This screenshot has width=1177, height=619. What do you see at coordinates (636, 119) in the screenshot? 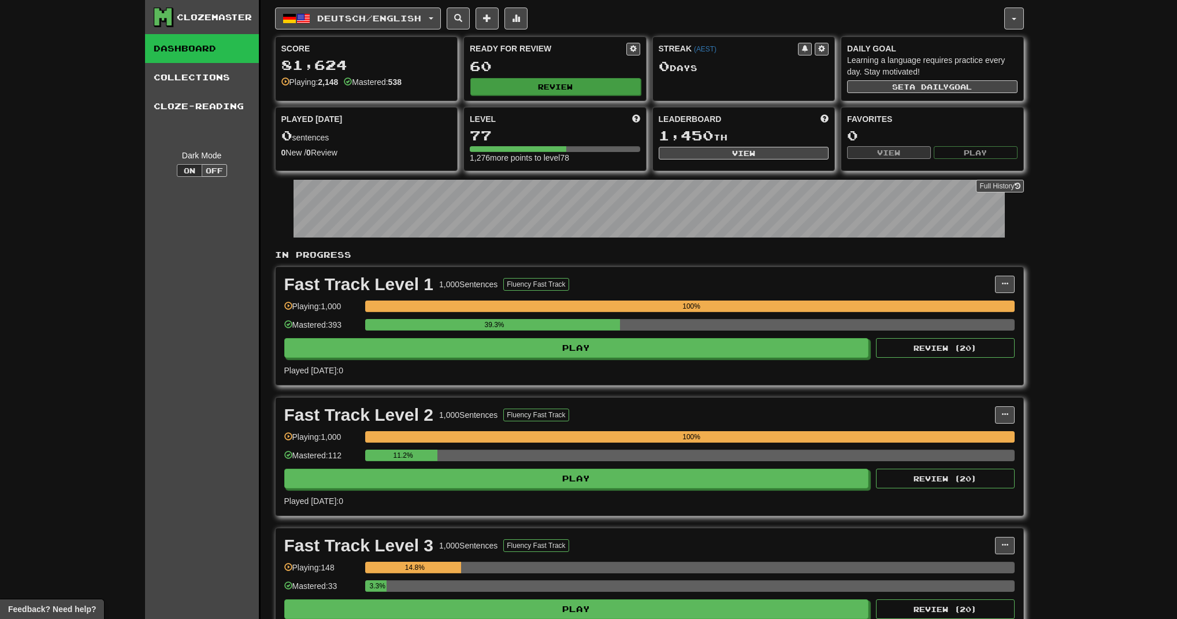
I see `span: Score more points to level up` at bounding box center [636, 119].